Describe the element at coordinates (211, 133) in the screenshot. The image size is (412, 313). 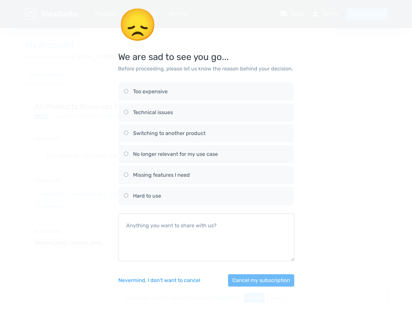
I see `div: Switching to another product` at that location.